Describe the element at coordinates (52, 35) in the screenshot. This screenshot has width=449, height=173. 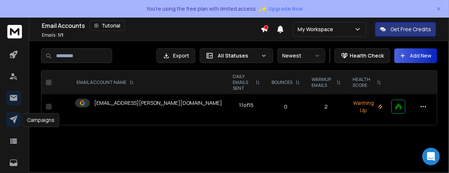
I see `p: Emails :` at that location.